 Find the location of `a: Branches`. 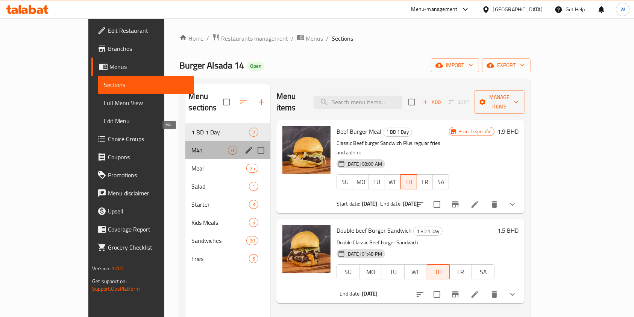

a: Branches is located at coordinates (143, 49).